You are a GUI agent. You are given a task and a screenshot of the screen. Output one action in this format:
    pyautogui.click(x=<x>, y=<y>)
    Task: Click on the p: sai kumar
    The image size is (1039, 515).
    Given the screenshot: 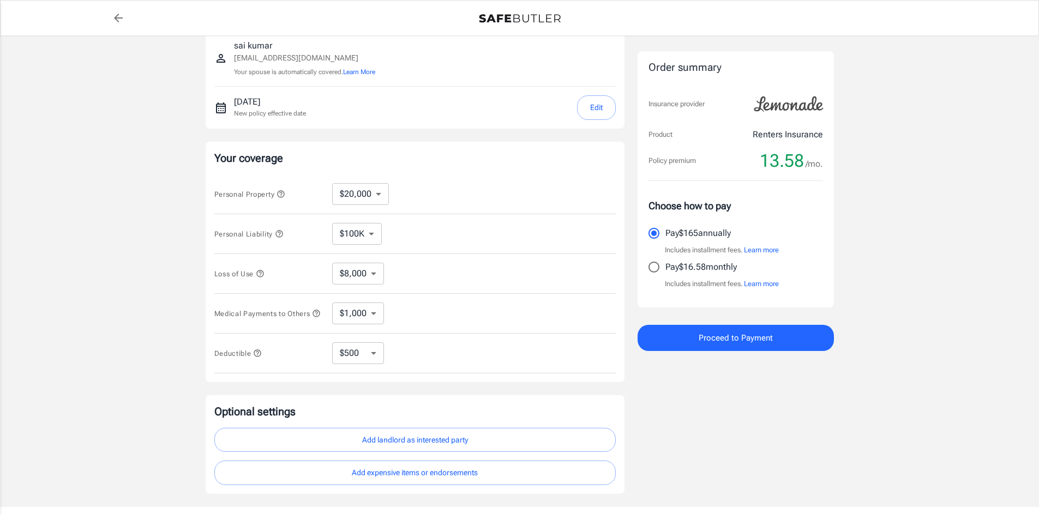 What is the action you would take?
    pyautogui.click(x=304, y=46)
    